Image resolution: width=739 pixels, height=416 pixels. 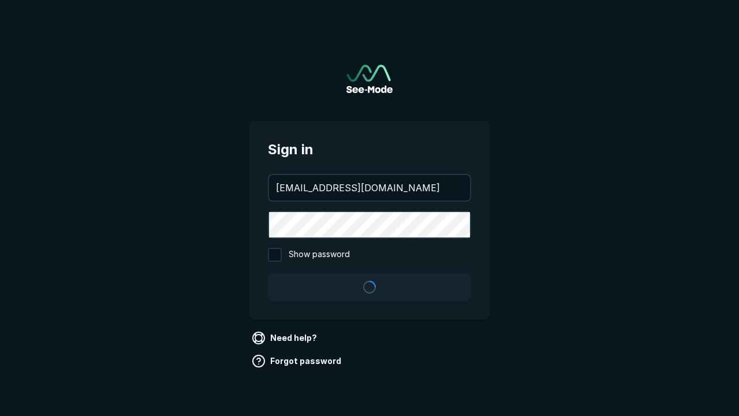 I want to click on a: Need help?, so click(x=285, y=338).